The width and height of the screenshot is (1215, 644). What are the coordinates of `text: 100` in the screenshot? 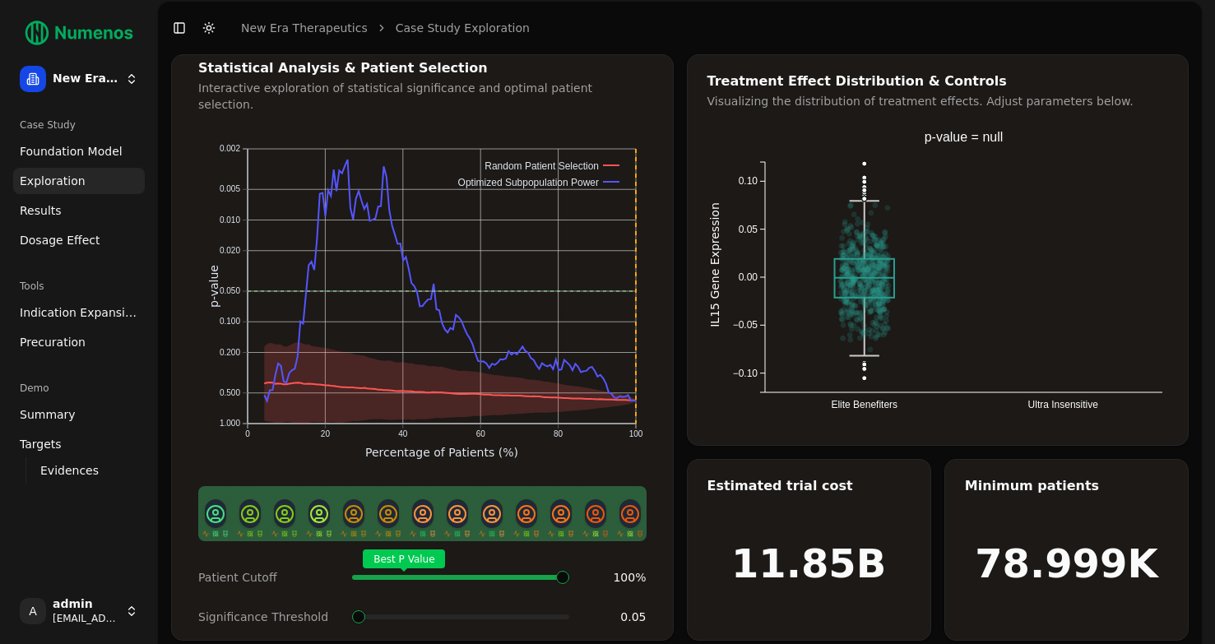 It's located at (636, 434).